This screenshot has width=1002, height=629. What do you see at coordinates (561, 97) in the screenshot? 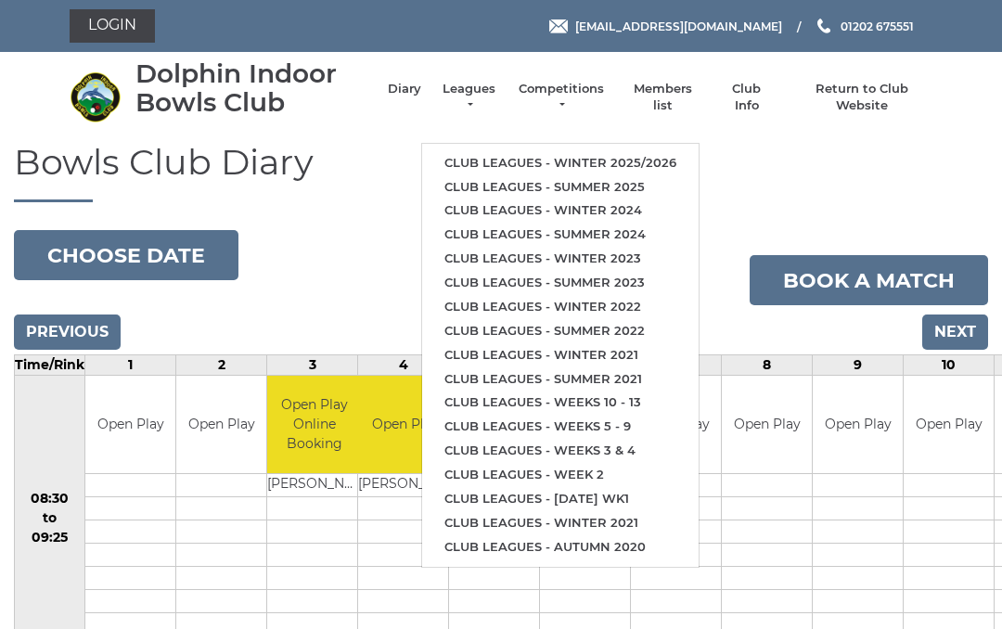
I see `a: Competitions` at bounding box center [561, 97].